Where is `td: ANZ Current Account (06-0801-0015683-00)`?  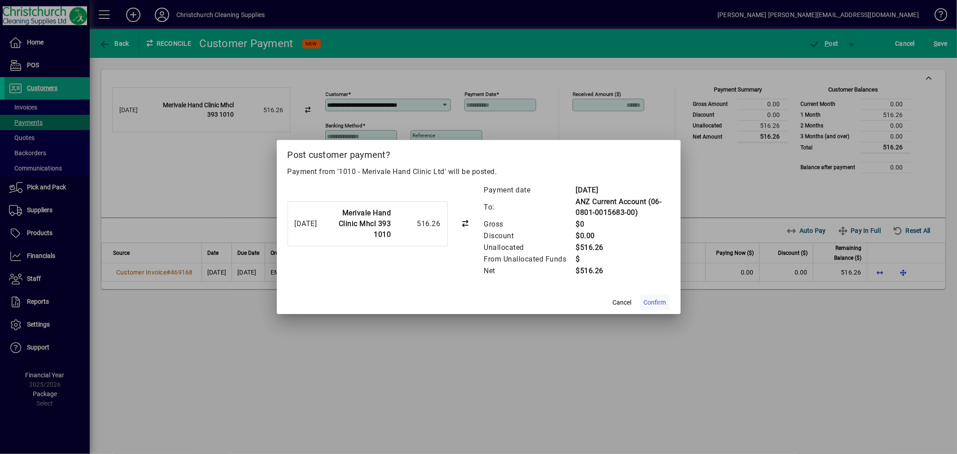
td: ANZ Current Account (06-0801-0015683-00) is located at coordinates (623, 207).